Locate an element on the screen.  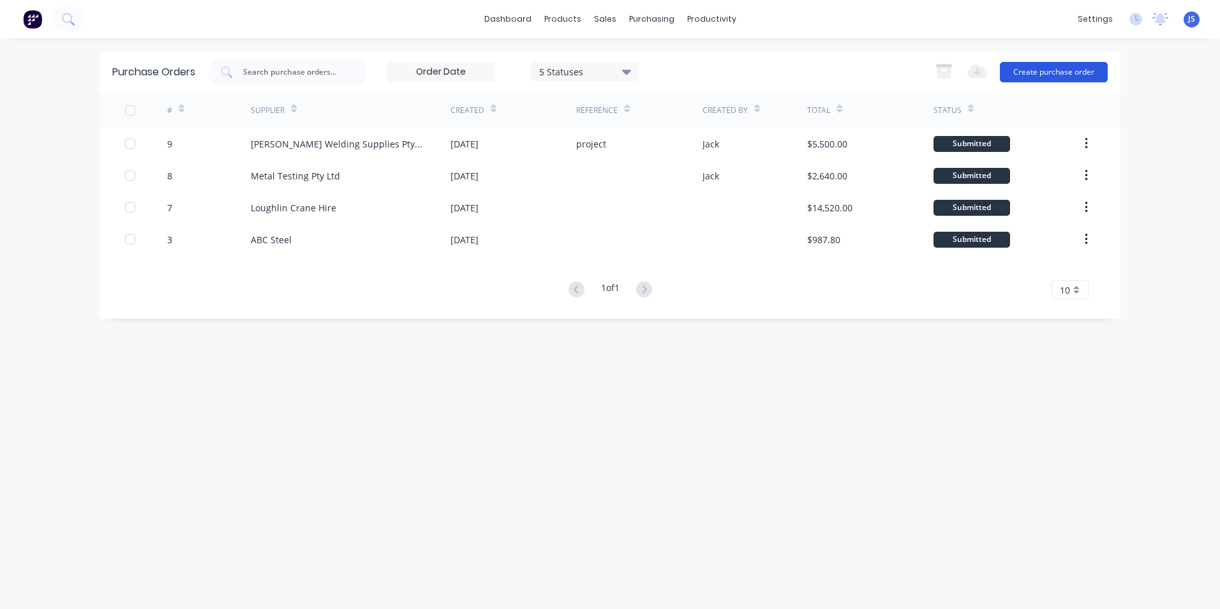
div: project is located at coordinates (591, 144).